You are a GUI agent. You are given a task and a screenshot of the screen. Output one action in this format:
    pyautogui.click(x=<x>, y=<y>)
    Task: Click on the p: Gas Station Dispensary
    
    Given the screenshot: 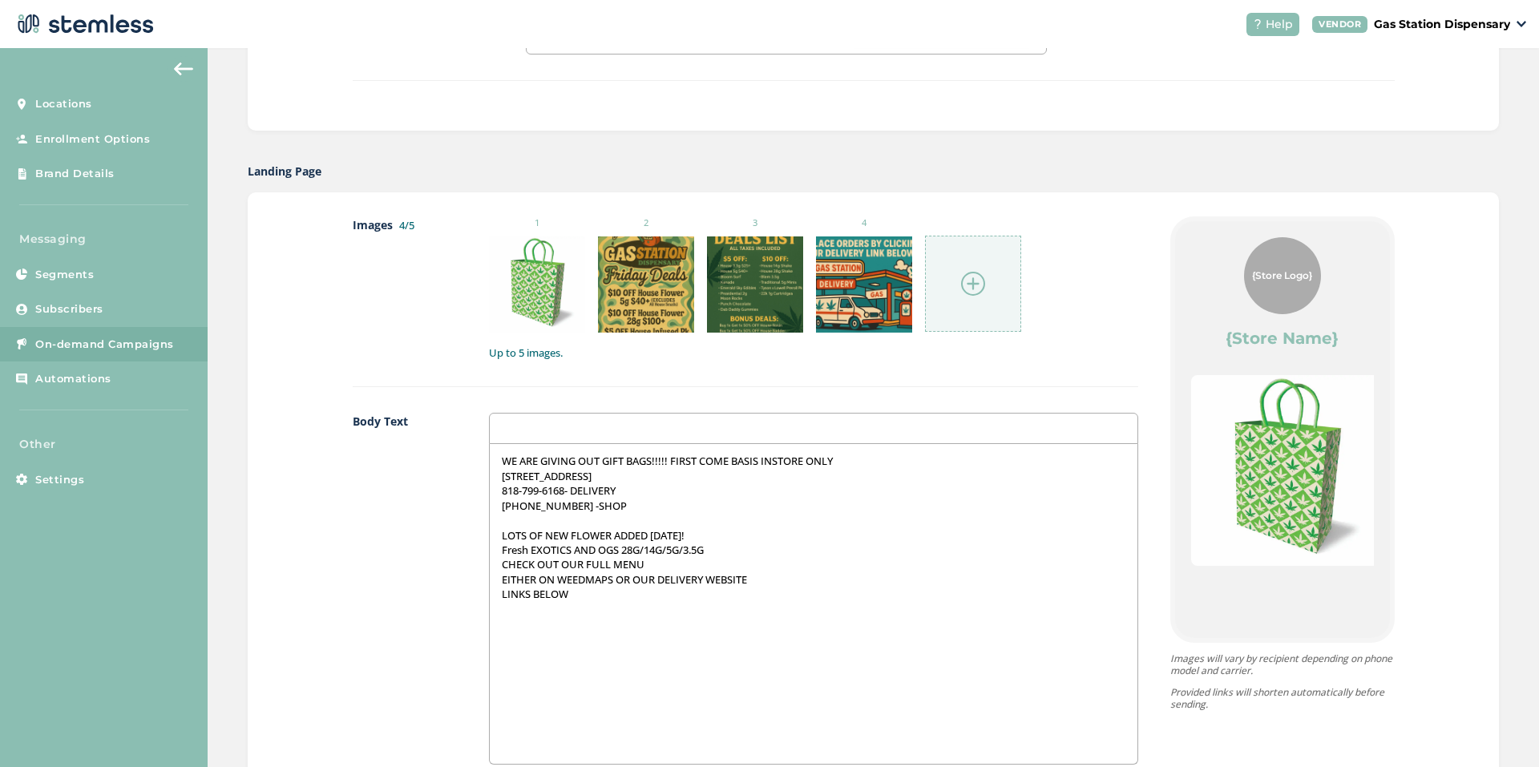 What is the action you would take?
    pyautogui.click(x=1442, y=24)
    